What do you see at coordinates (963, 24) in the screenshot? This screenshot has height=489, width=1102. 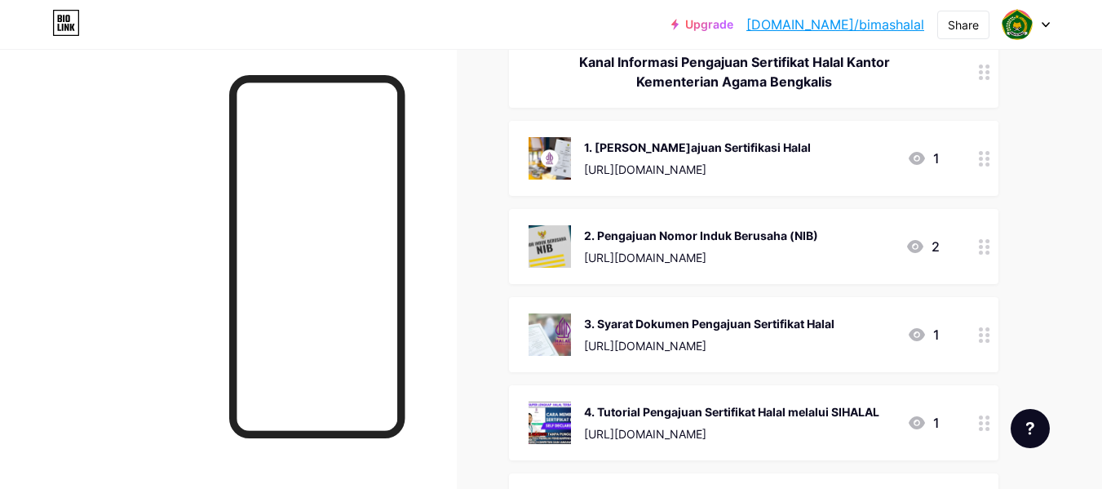 I see `div: Share` at bounding box center [963, 24].